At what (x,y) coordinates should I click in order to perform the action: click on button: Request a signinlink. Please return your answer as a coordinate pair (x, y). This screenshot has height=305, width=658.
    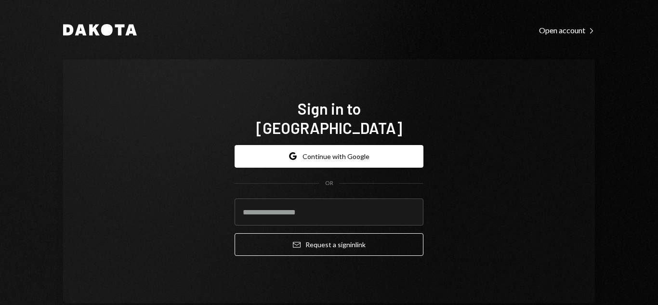
    Looking at the image, I should click on (329, 244).